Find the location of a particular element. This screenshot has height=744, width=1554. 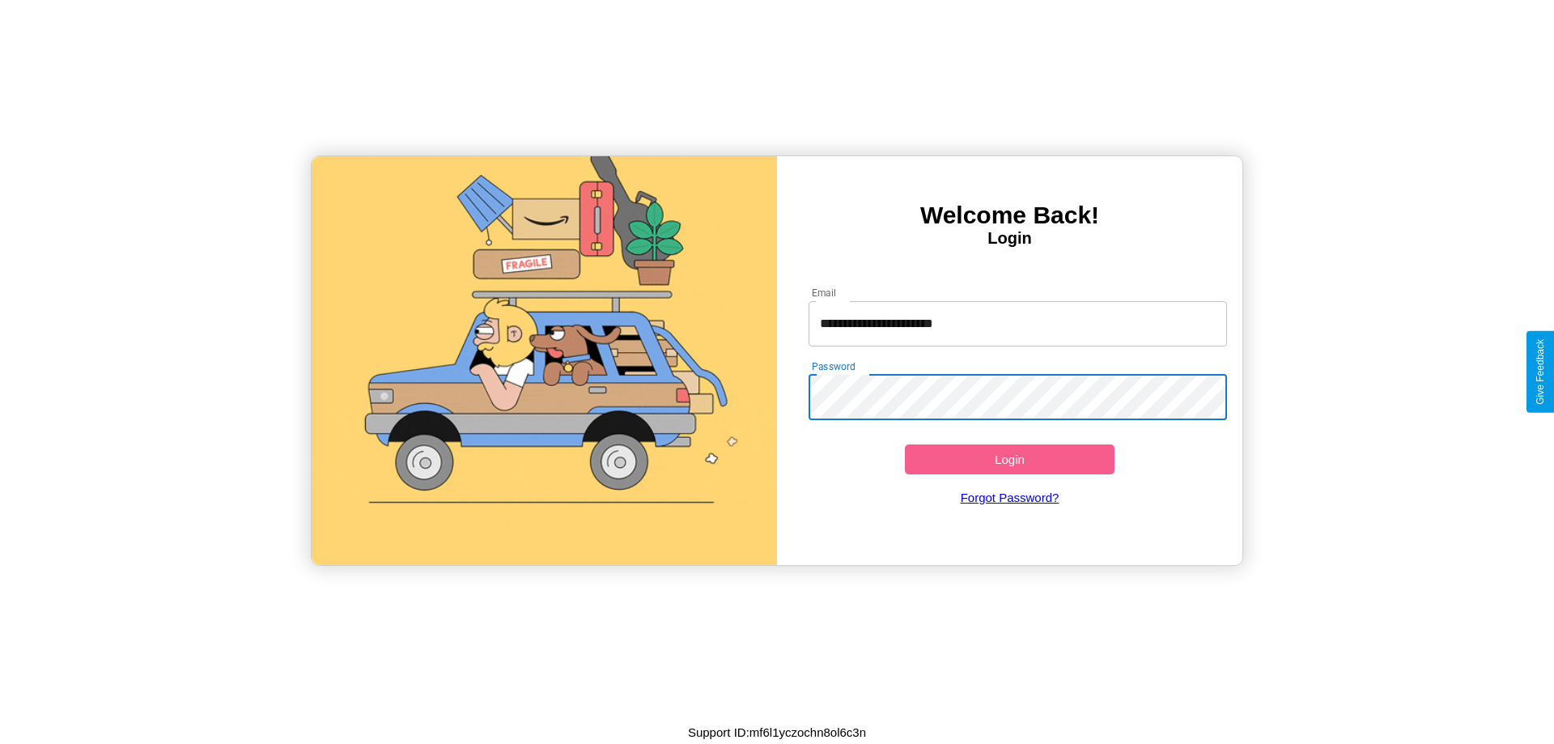

div: Give Feedback is located at coordinates (1540, 372).